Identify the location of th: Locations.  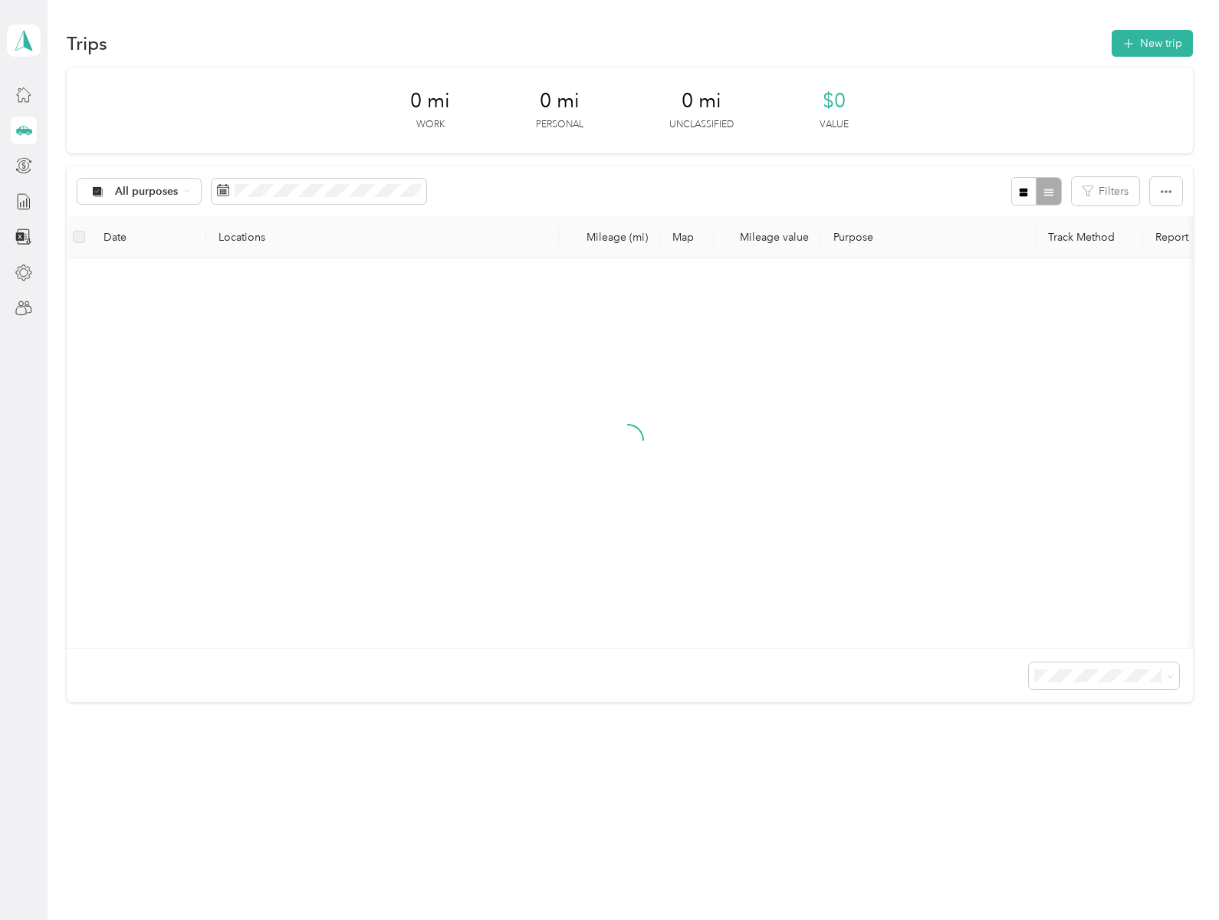
(382, 237).